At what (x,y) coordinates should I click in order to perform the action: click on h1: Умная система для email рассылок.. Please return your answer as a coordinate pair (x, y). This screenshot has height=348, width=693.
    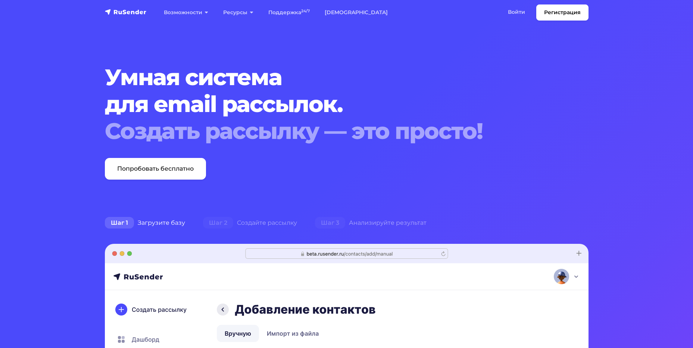
    Looking at the image, I should click on (326, 104).